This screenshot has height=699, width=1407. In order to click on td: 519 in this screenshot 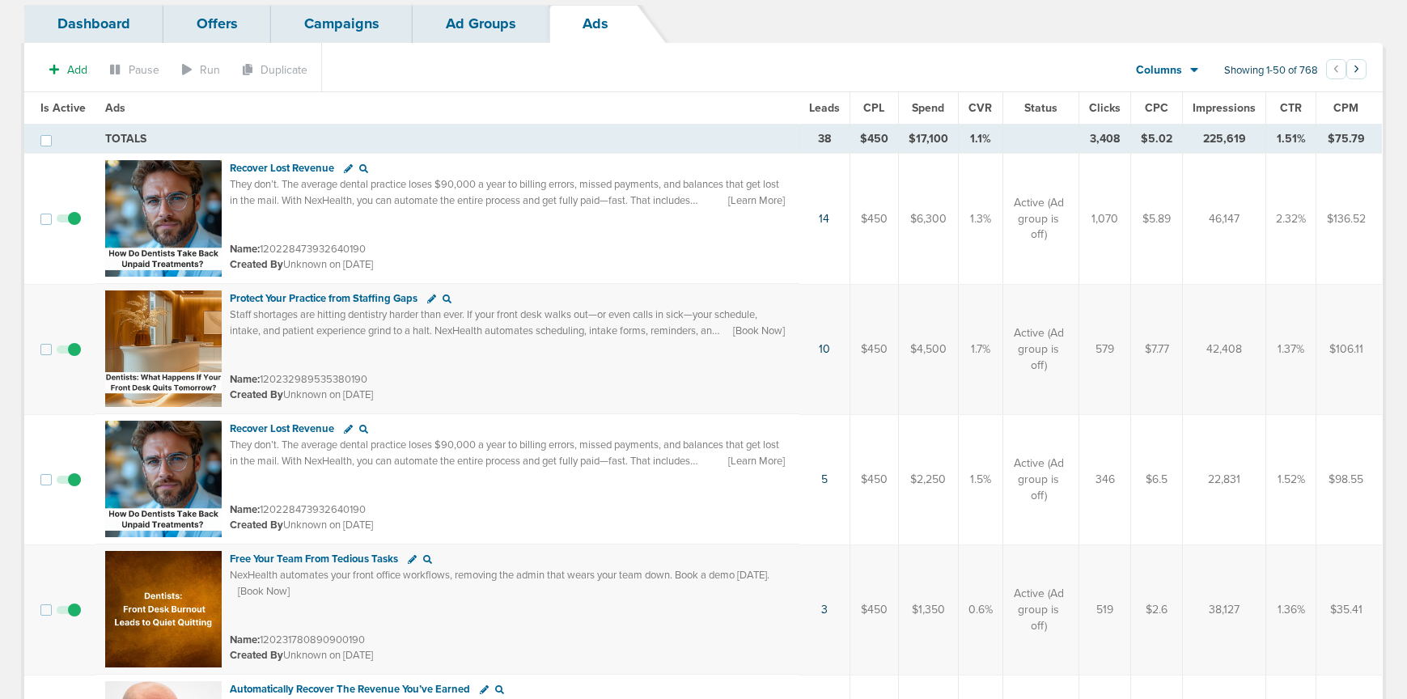, I will do `click(1105, 609)`.